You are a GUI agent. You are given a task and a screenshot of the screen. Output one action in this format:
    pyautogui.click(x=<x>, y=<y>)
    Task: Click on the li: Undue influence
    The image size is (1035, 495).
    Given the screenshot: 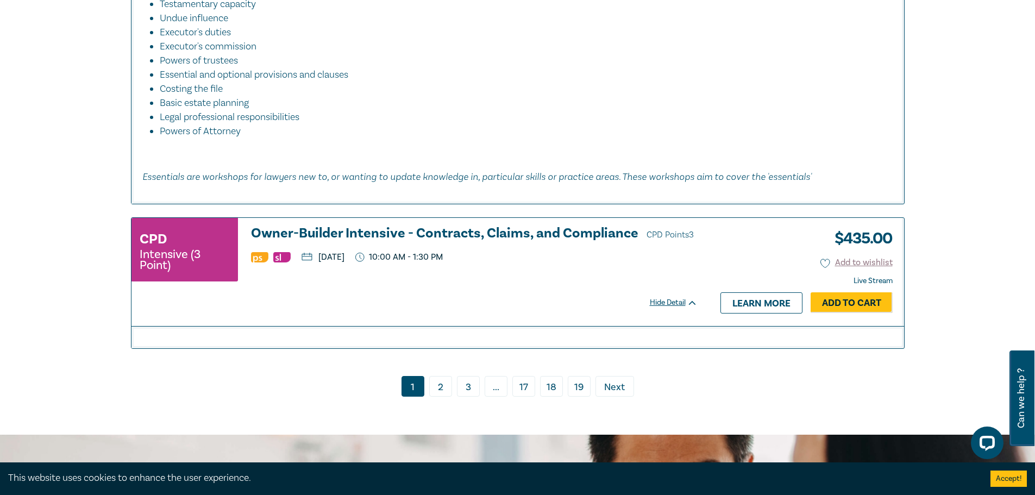 What is the action you would take?
    pyautogui.click(x=521, y=18)
    